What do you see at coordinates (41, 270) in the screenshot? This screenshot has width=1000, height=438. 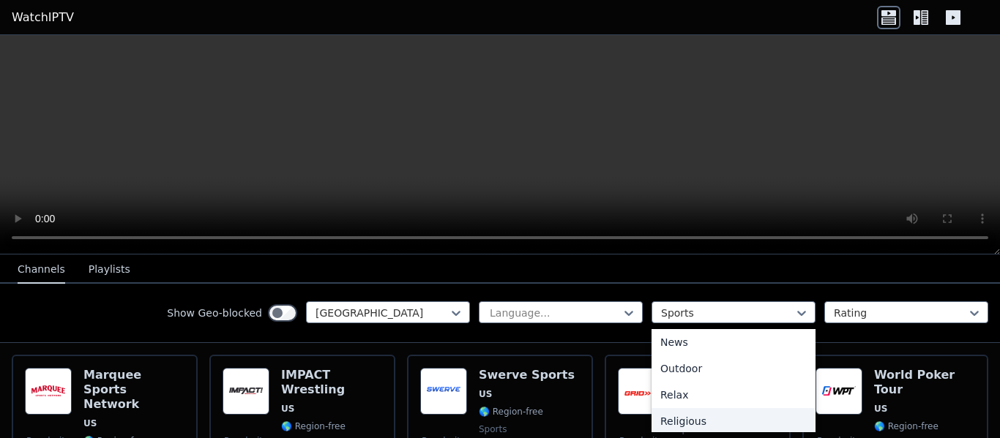 I see `button: Channels` at bounding box center [41, 270].